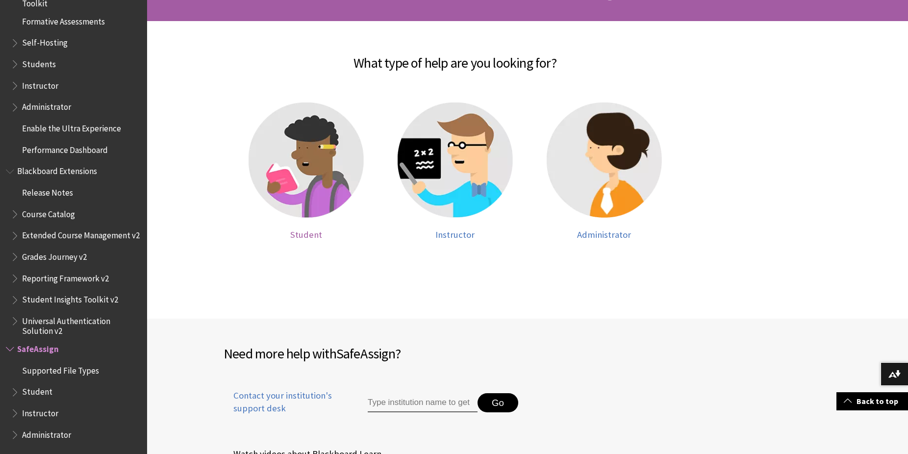  What do you see at coordinates (455, 160) in the screenshot?
I see `img: Instructor help` at bounding box center [455, 160].